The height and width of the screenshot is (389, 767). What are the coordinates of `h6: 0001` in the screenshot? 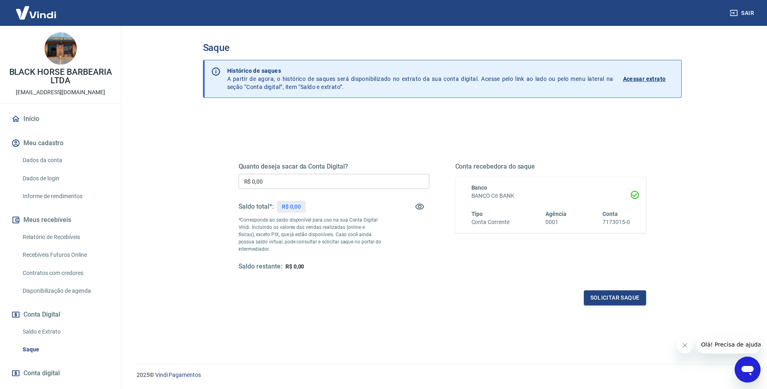 It's located at (556, 222).